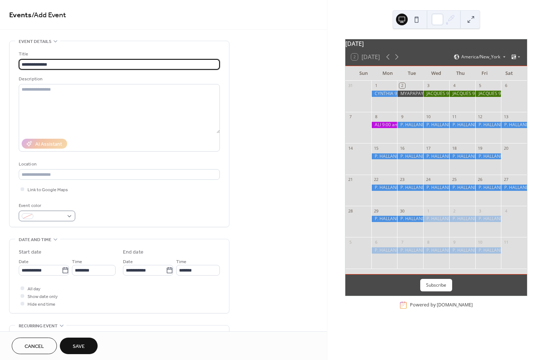  I want to click on div: 26, so click(480, 179).